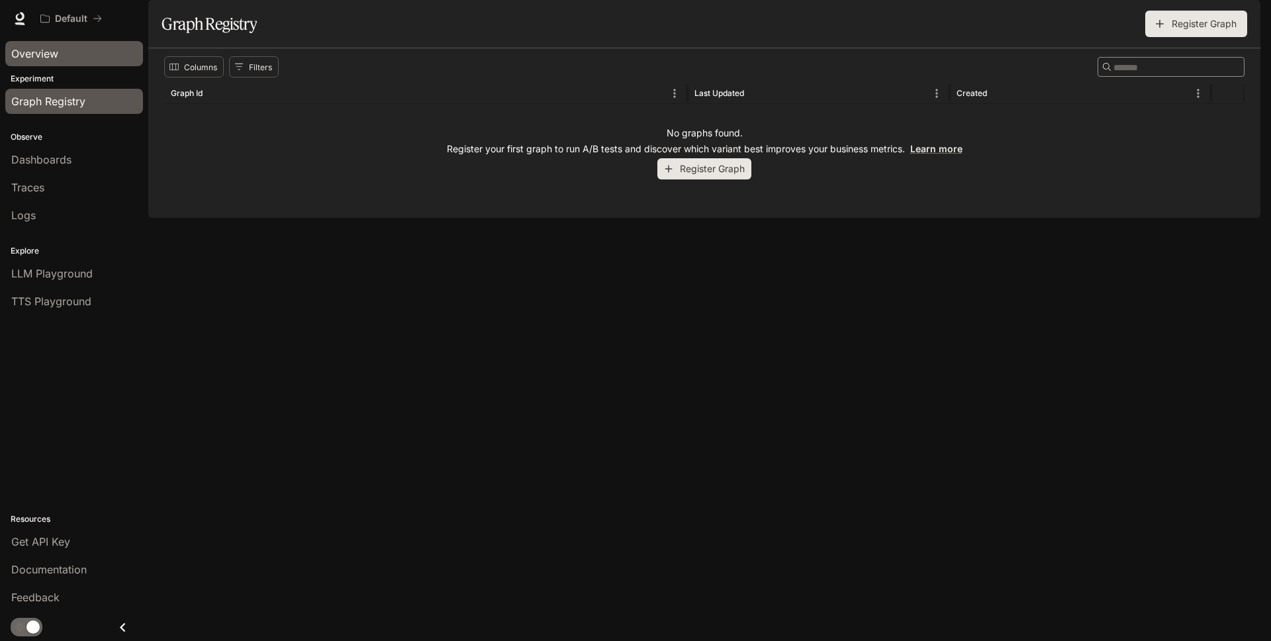 The height and width of the screenshot is (641, 1271). Describe the element at coordinates (187, 93) in the screenshot. I see `div: Graph Id` at that location.